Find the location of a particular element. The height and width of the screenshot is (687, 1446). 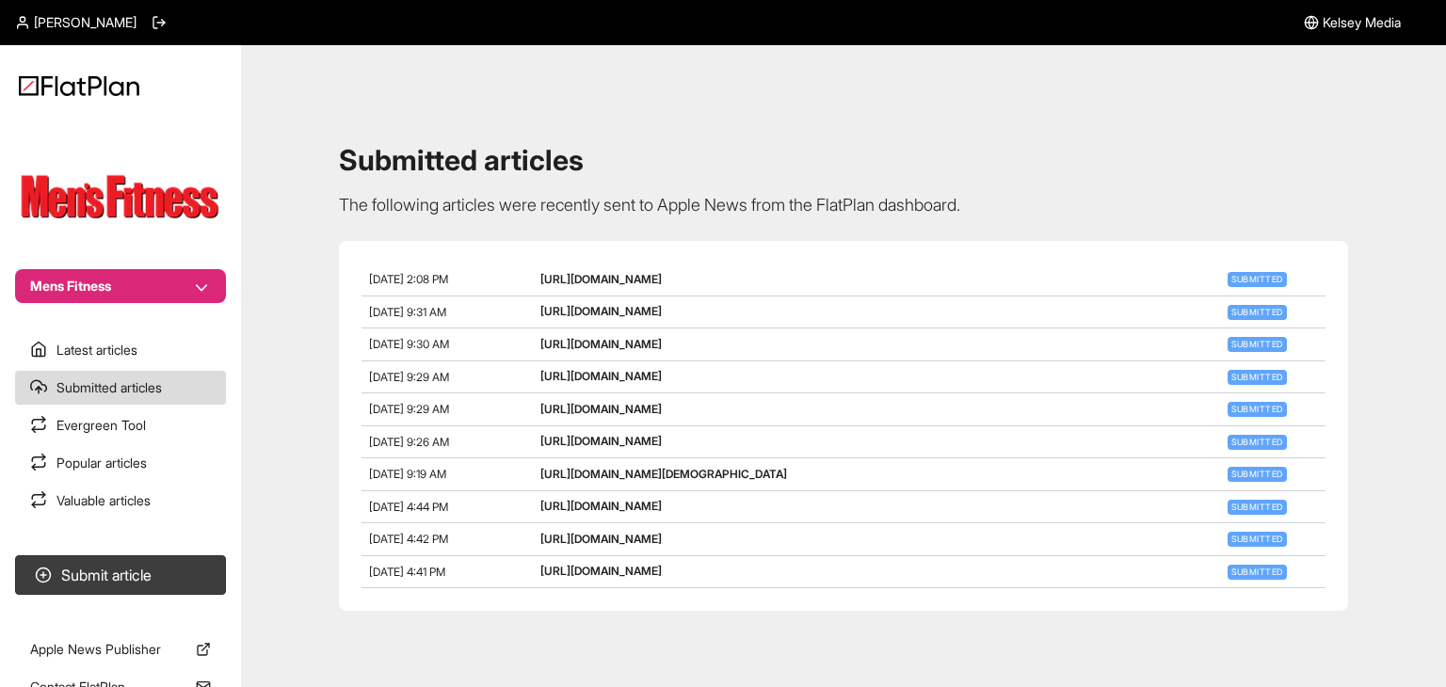

p: The following articles were recently sent to Apple News from the FlatPlan dashboard. is located at coordinates (843, 205).